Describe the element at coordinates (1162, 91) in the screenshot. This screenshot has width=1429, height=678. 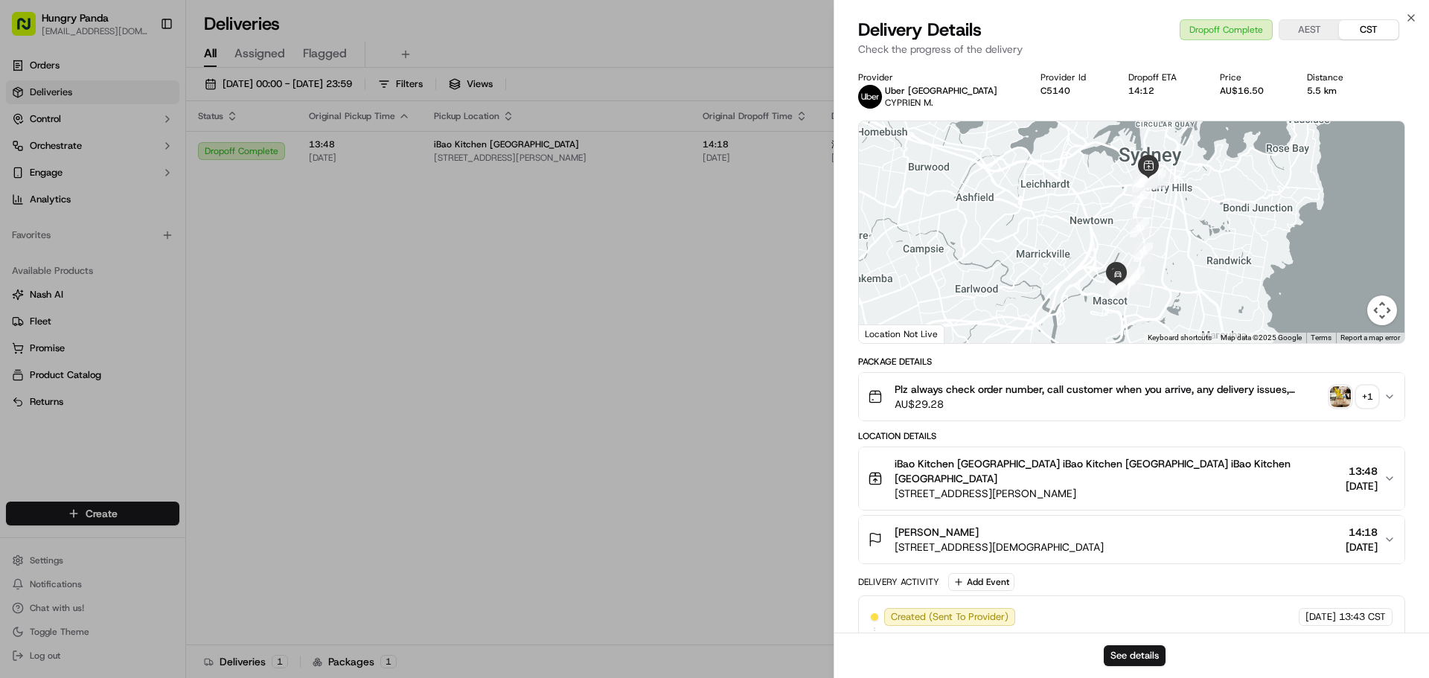
I see `div: 14:12` at that location.